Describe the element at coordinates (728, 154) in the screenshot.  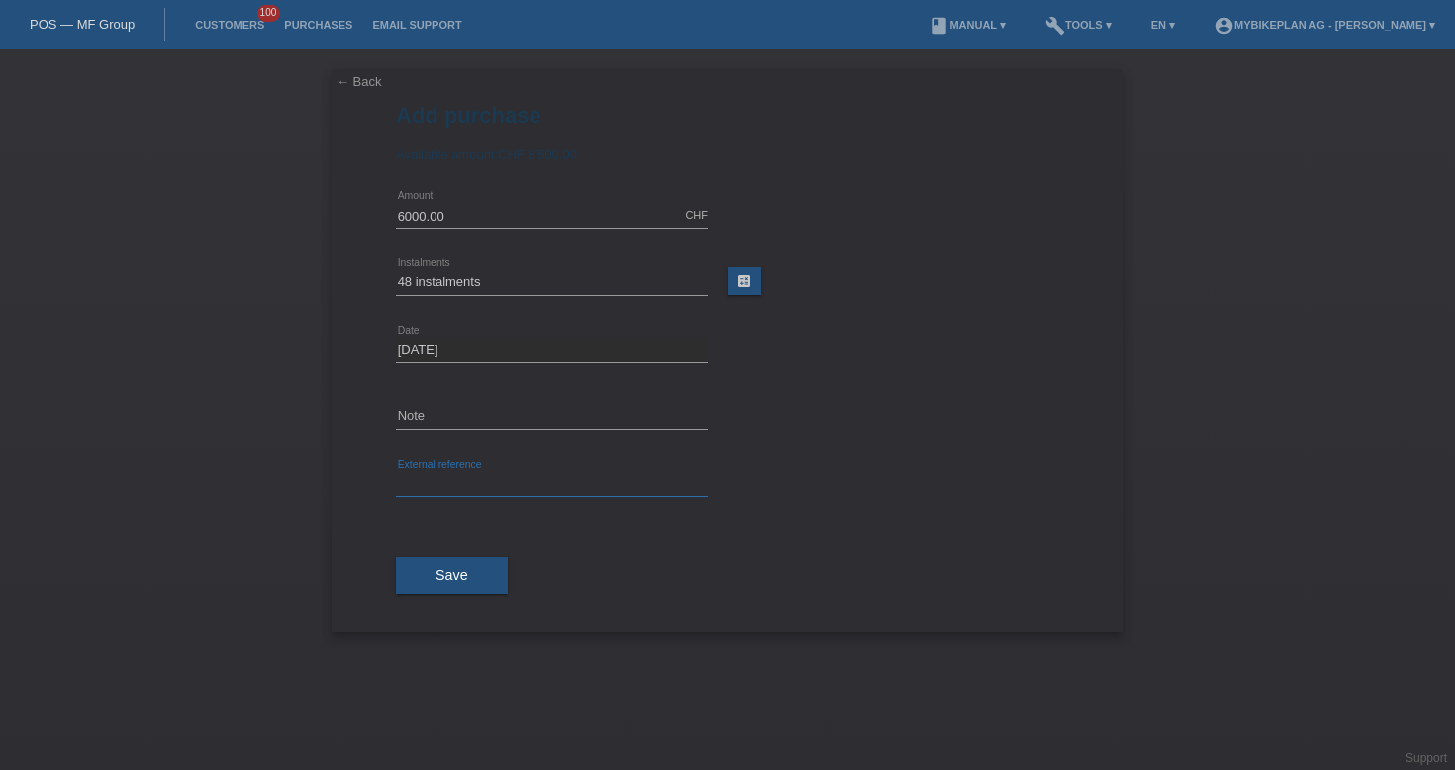
I see `div: Available amount:` at that location.